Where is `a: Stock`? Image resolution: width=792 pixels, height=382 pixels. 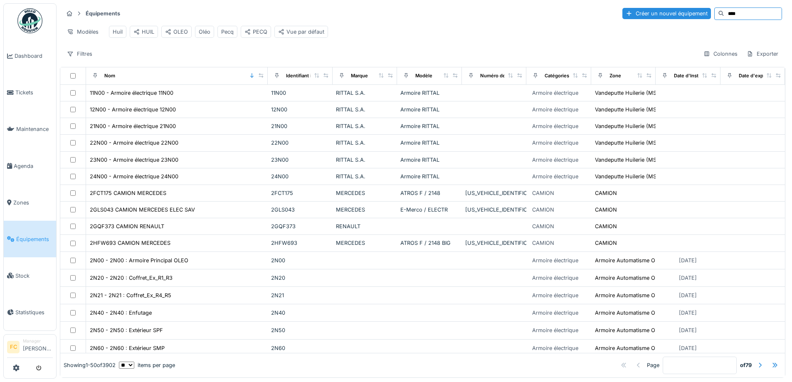
a: Stock is located at coordinates (30, 276).